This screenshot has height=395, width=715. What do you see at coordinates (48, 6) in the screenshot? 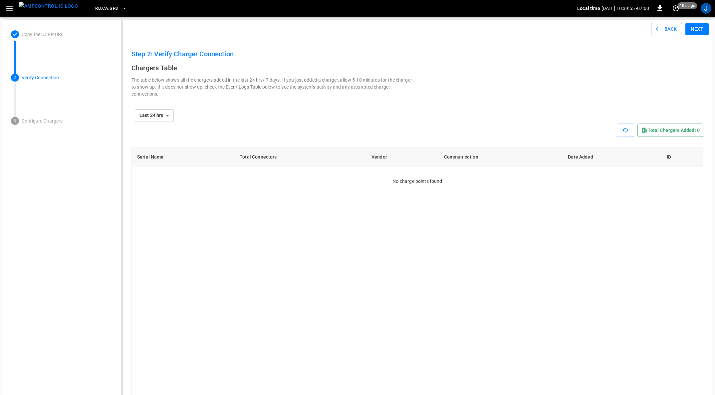
I see `img: ampcontrol.io logo` at bounding box center [48, 6].